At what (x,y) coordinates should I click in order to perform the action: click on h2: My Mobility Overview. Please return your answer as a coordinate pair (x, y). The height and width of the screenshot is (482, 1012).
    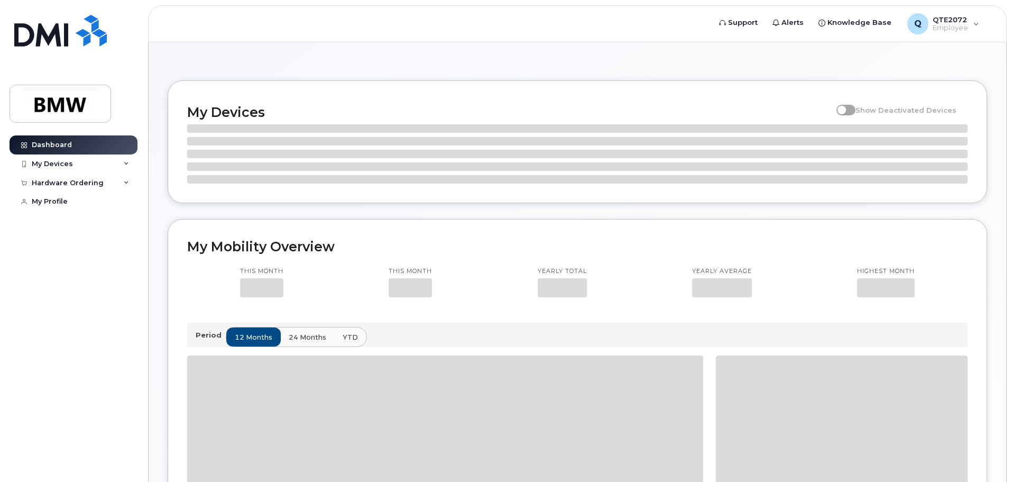
    Looking at the image, I should click on (577, 246).